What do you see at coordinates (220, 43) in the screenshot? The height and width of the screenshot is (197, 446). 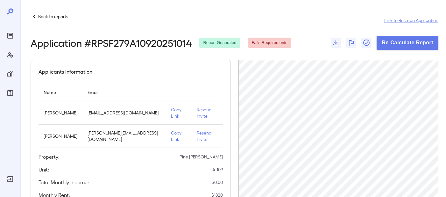 I see `span: Report Generated` at bounding box center [220, 43].